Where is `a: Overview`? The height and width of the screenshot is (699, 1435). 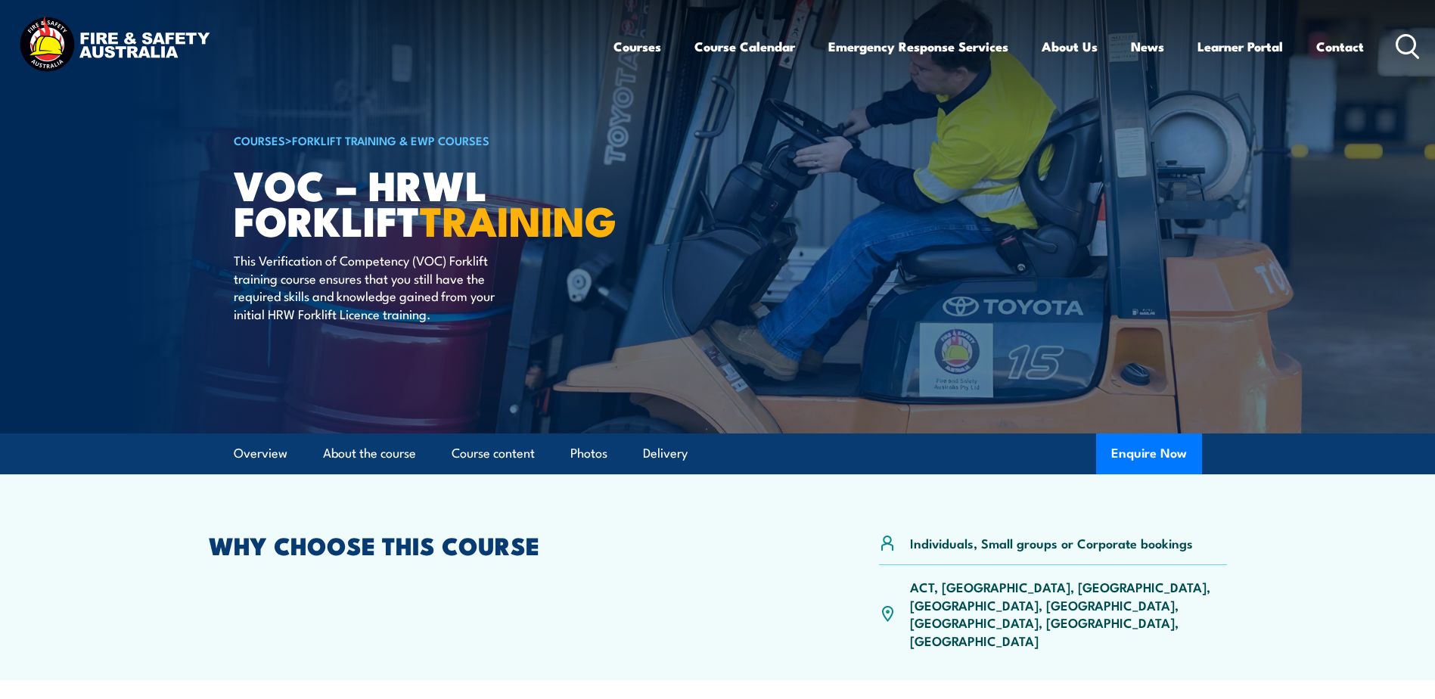 a: Overview is located at coordinates (260, 453).